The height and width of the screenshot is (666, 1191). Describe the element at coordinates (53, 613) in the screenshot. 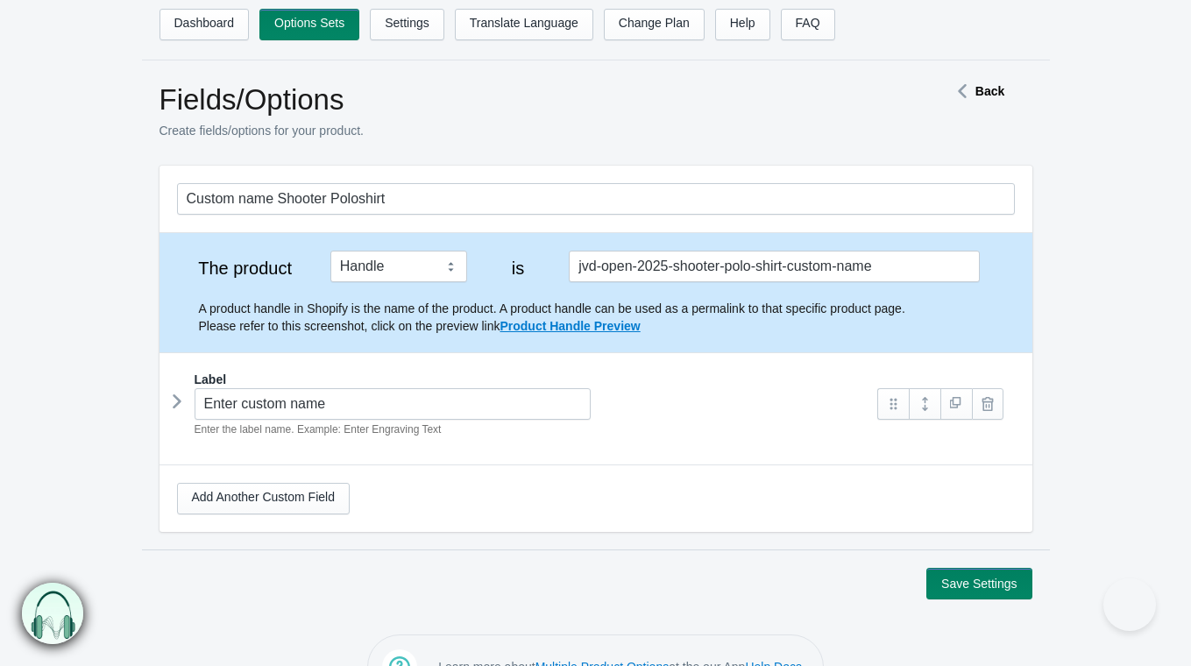

I see `img: bxm.png` at that location.